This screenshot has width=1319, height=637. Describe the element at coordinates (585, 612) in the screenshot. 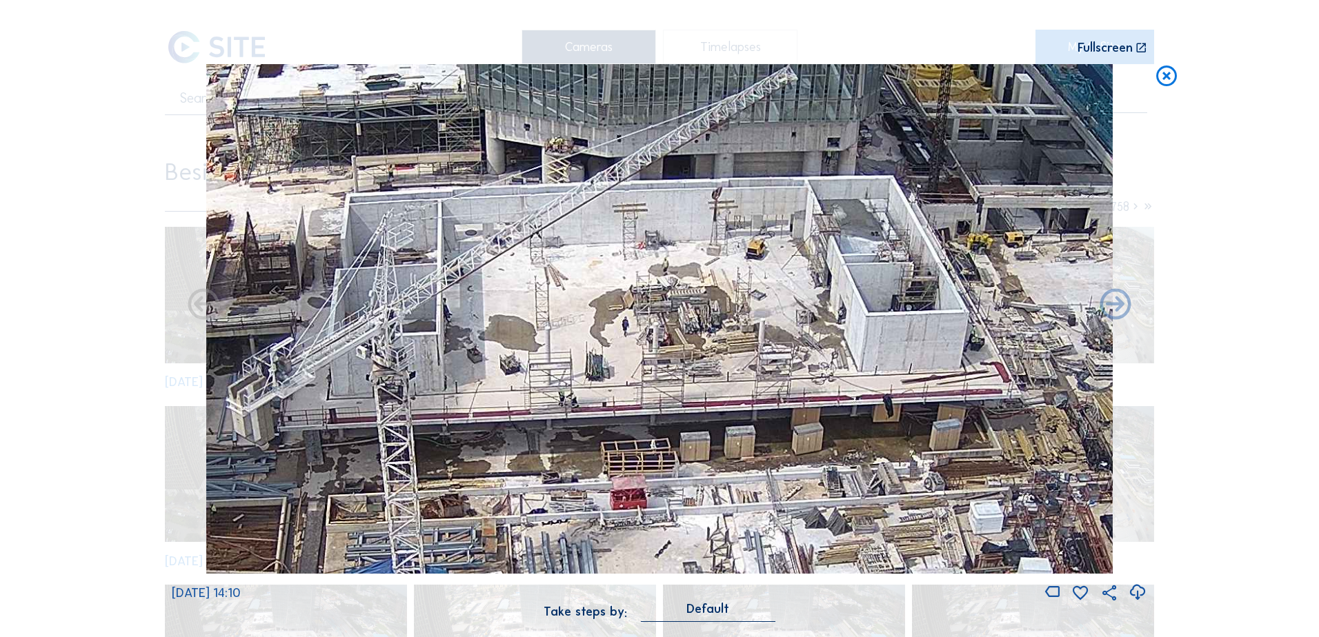

I see `div: Take steps by:` at that location.